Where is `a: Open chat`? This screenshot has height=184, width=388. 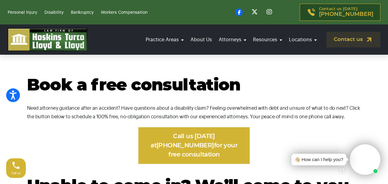
a: Open chat is located at coordinates (342, 171).